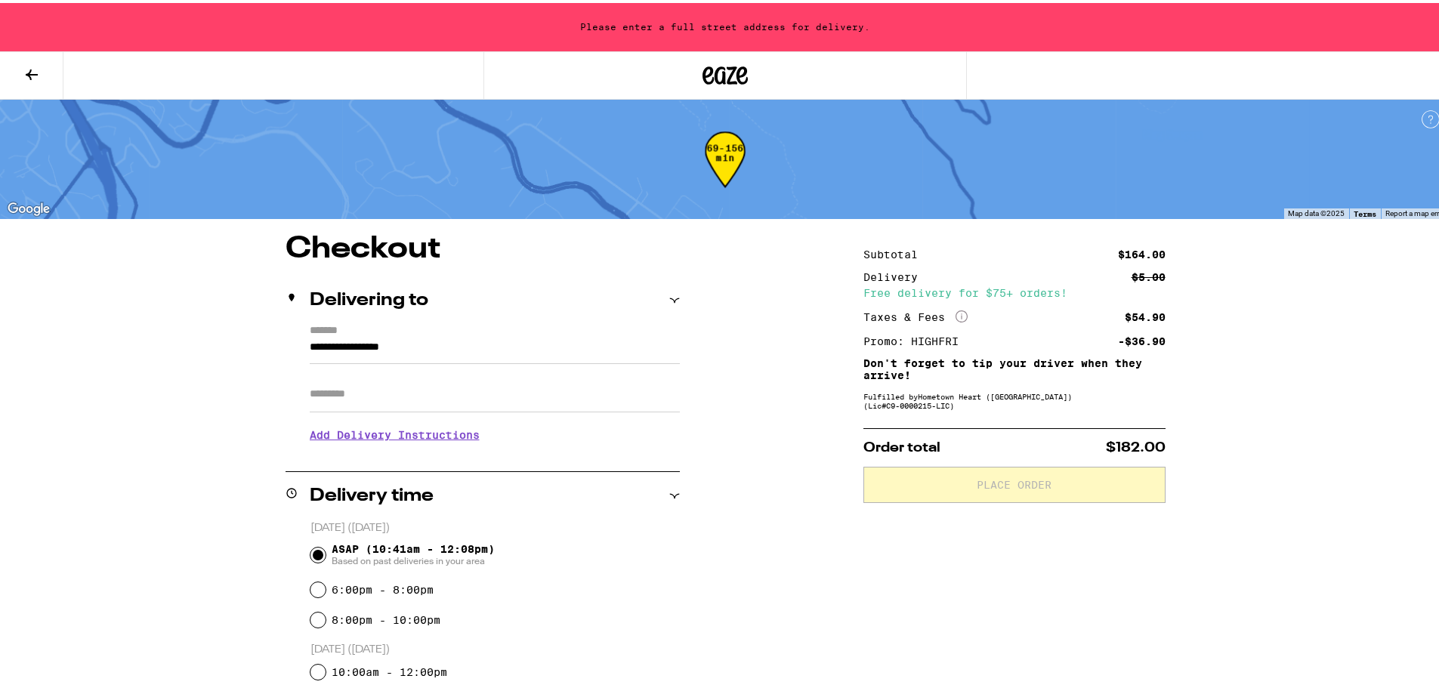  Describe the element at coordinates (382, 587) in the screenshot. I see `label: 6:00pm - 8:00pm` at that location.